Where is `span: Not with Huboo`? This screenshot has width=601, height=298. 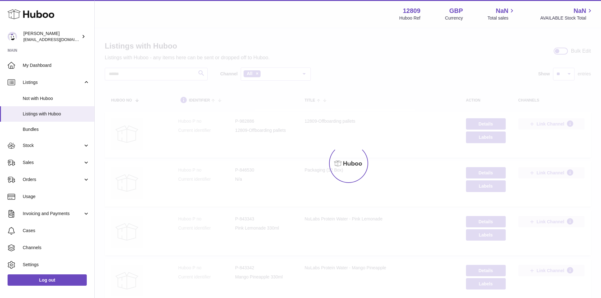 span: Not with Huboo is located at coordinates (56, 98).